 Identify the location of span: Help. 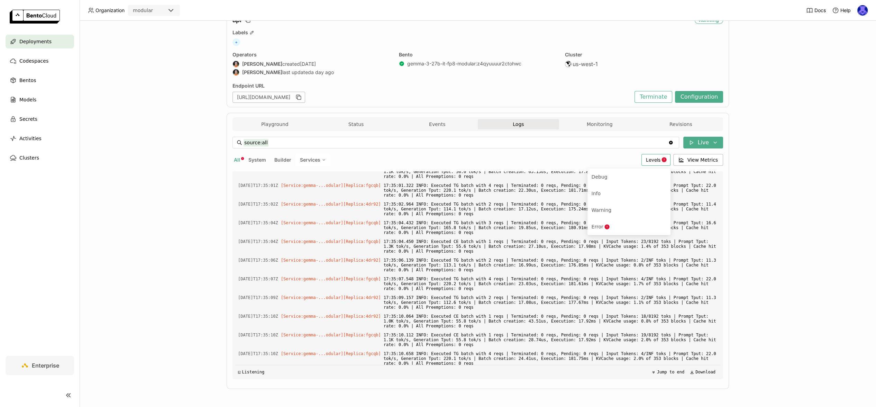
(846, 10).